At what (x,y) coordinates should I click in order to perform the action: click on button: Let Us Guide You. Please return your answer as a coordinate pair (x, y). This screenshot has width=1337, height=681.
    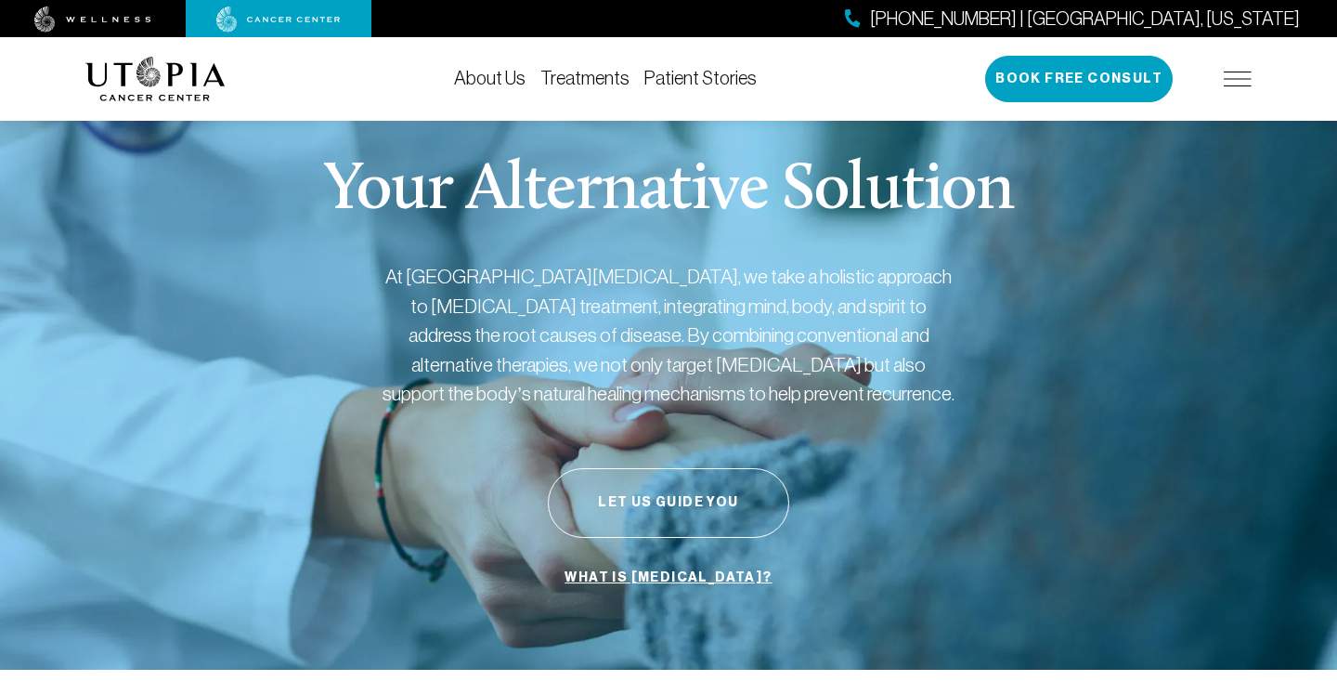
    Looking at the image, I should click on (669, 502).